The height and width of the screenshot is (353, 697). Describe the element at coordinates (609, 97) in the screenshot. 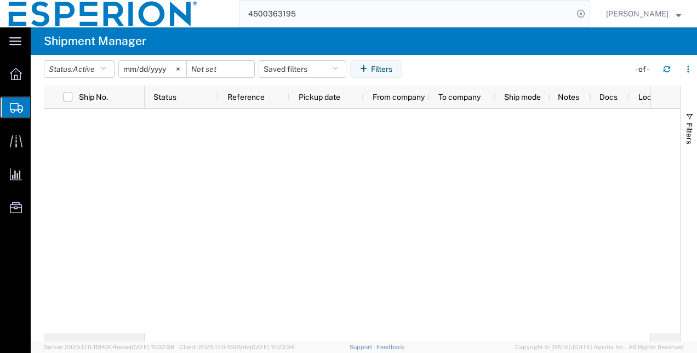

I see `span: Docs` at that location.